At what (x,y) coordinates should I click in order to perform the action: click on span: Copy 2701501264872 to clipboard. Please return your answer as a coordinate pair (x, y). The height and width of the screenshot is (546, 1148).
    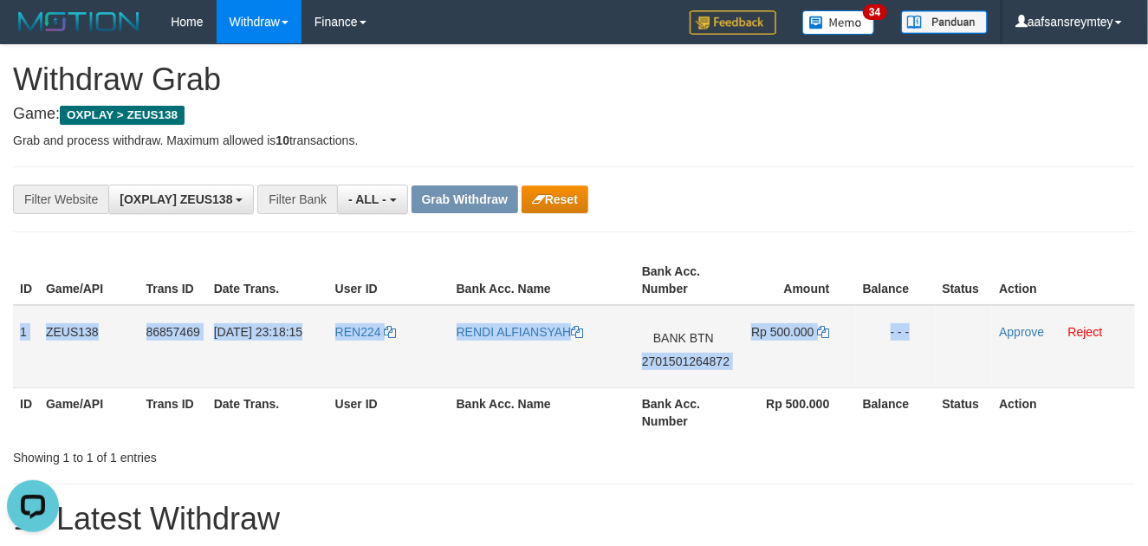
    Looking at the image, I should click on (686, 361).